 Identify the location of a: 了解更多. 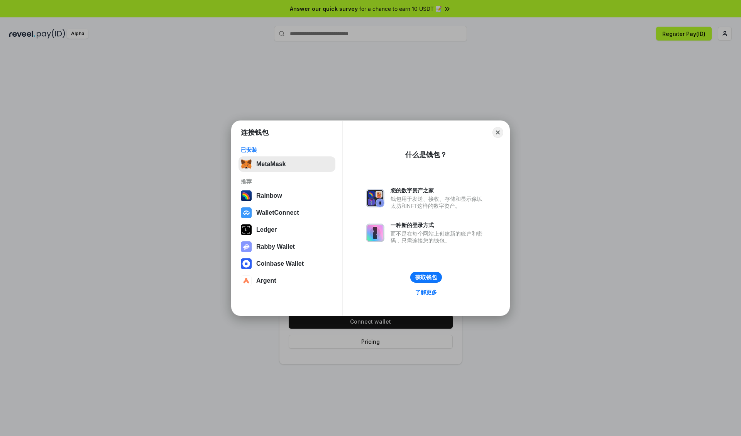
(426, 292).